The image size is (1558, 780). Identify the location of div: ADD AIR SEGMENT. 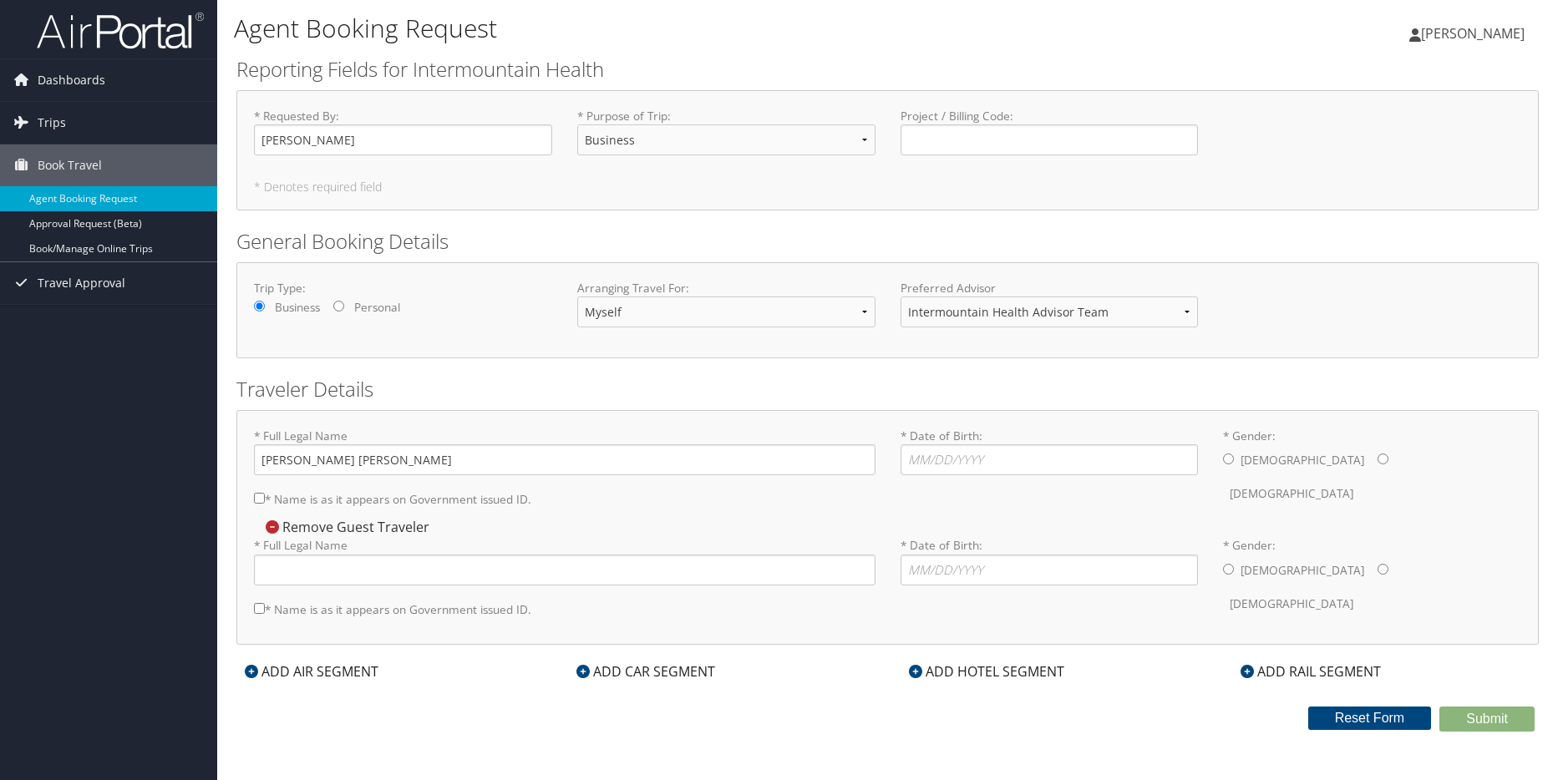
(312, 671).